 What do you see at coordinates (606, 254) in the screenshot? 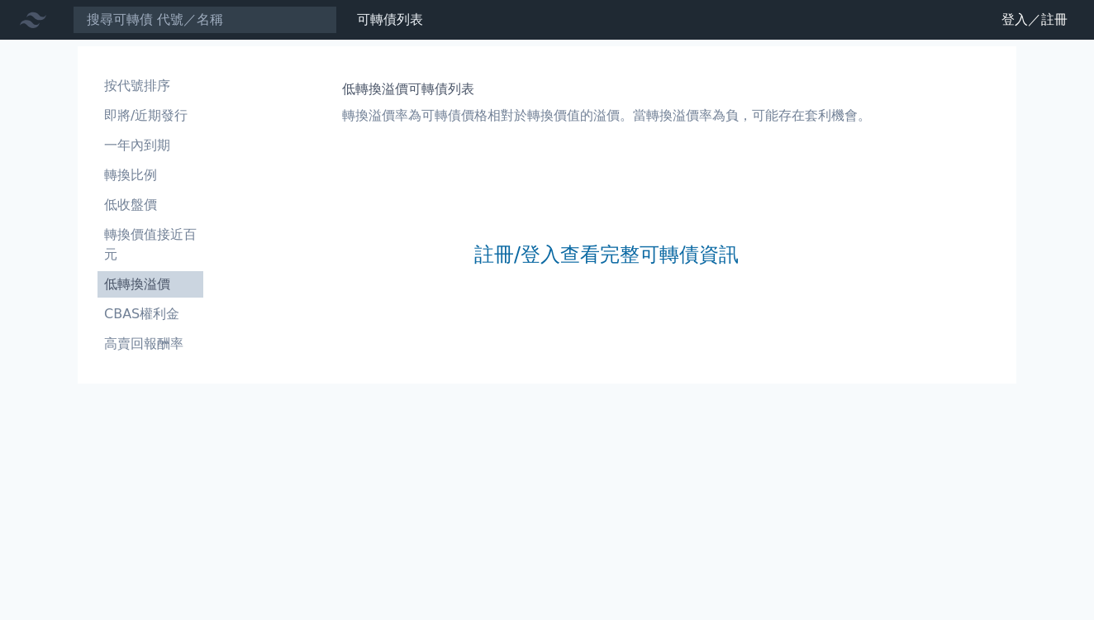
I see `a: 註冊/登入查看完整可轉債資訊` at bounding box center [606, 254].